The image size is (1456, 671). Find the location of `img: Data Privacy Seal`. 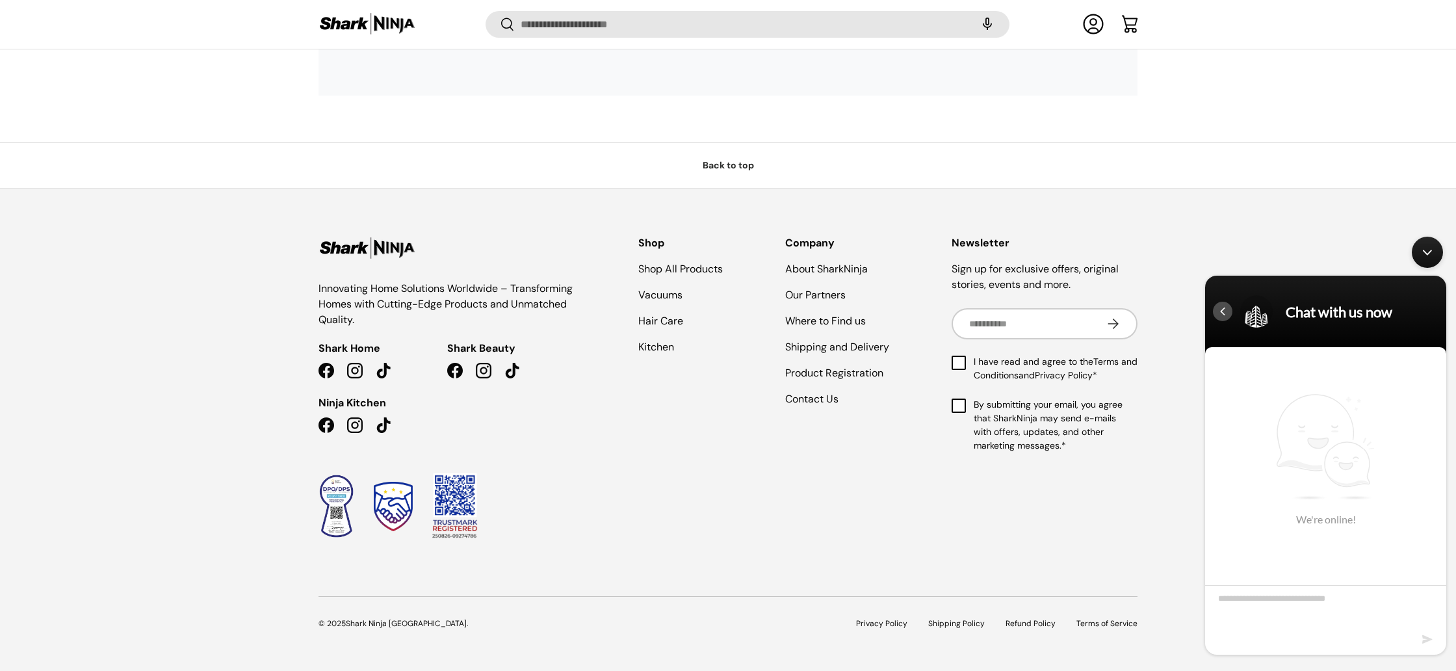

img: Data Privacy Seal is located at coordinates (336, 506).